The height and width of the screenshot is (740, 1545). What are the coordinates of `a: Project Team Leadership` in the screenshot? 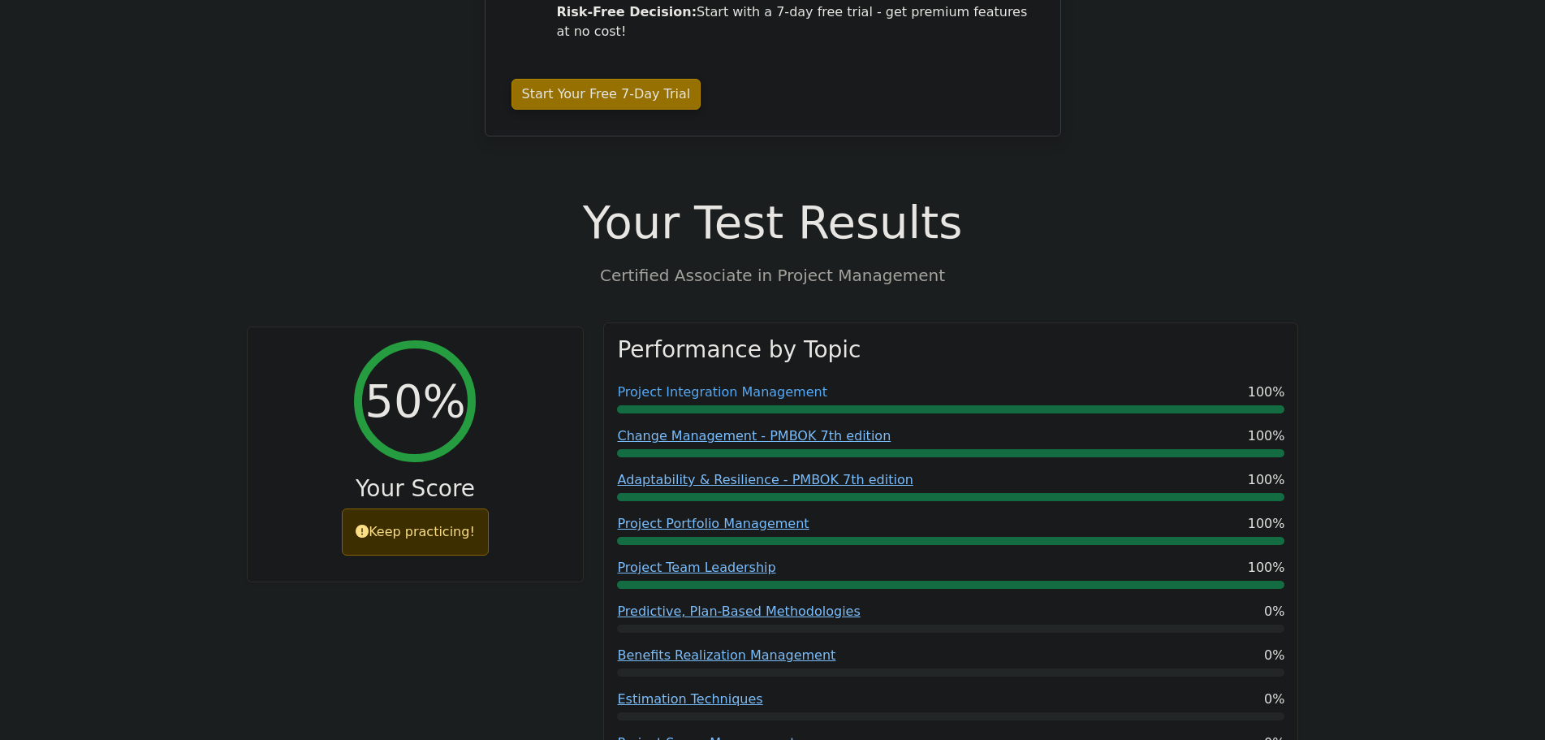 It's located at (696, 567).